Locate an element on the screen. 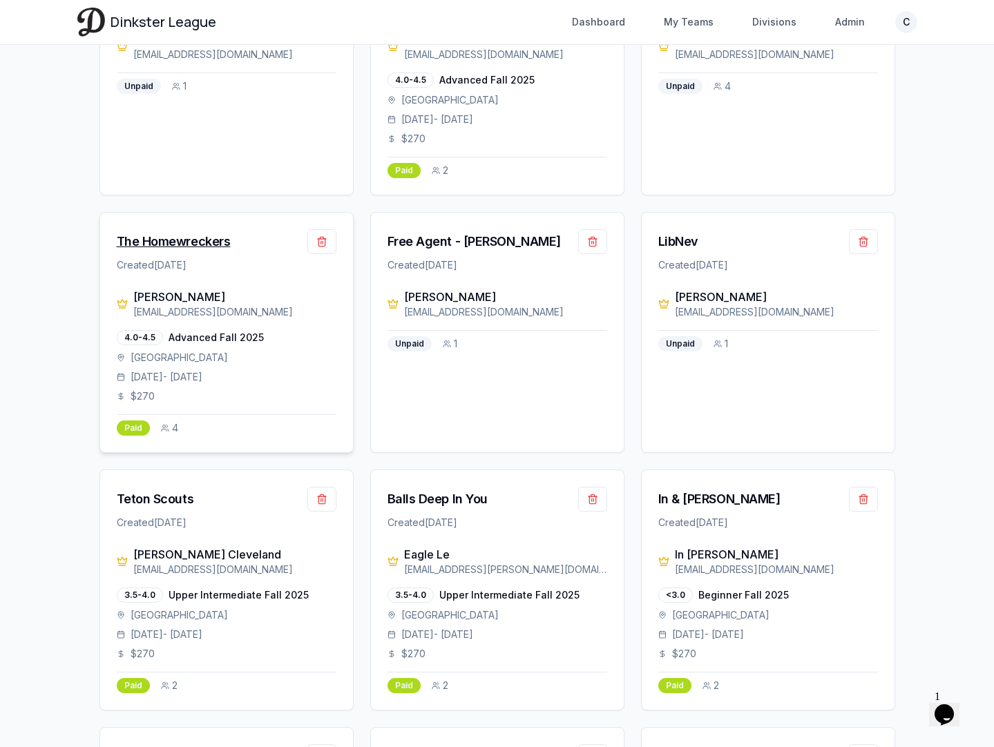 The width and height of the screenshot is (994, 747). img: Dinkster is located at coordinates (91, 21).